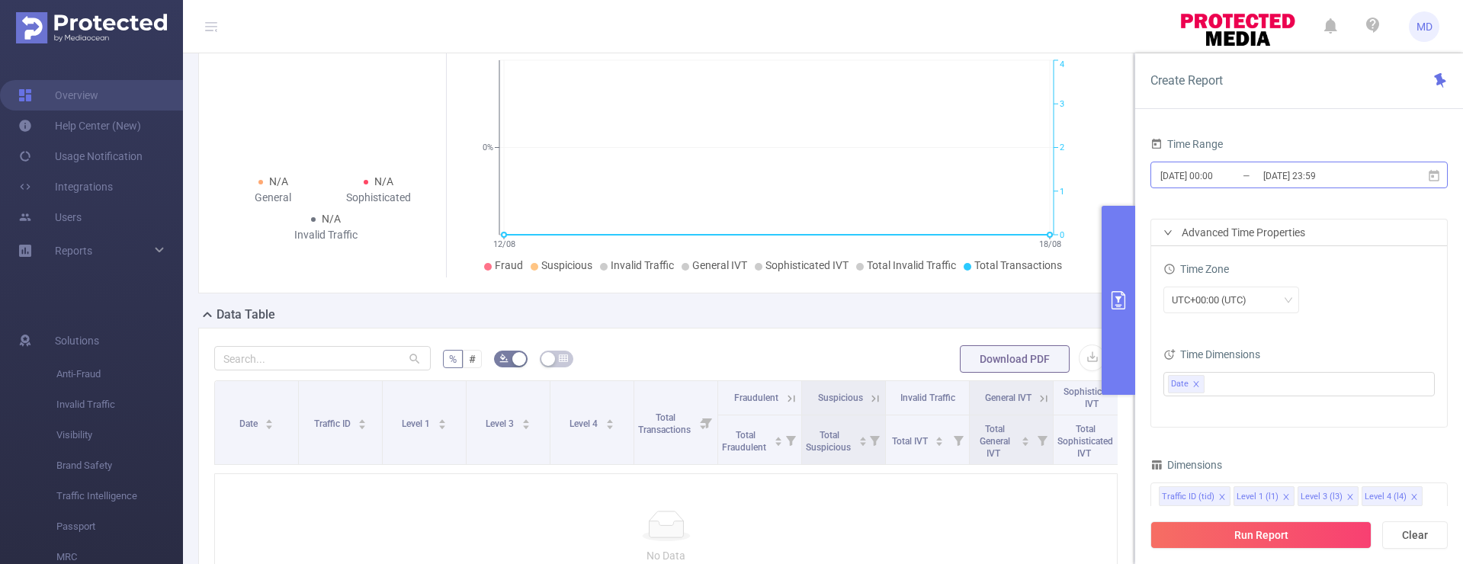 The width and height of the screenshot is (1463, 564). I want to click on span: Level 3, so click(501, 424).